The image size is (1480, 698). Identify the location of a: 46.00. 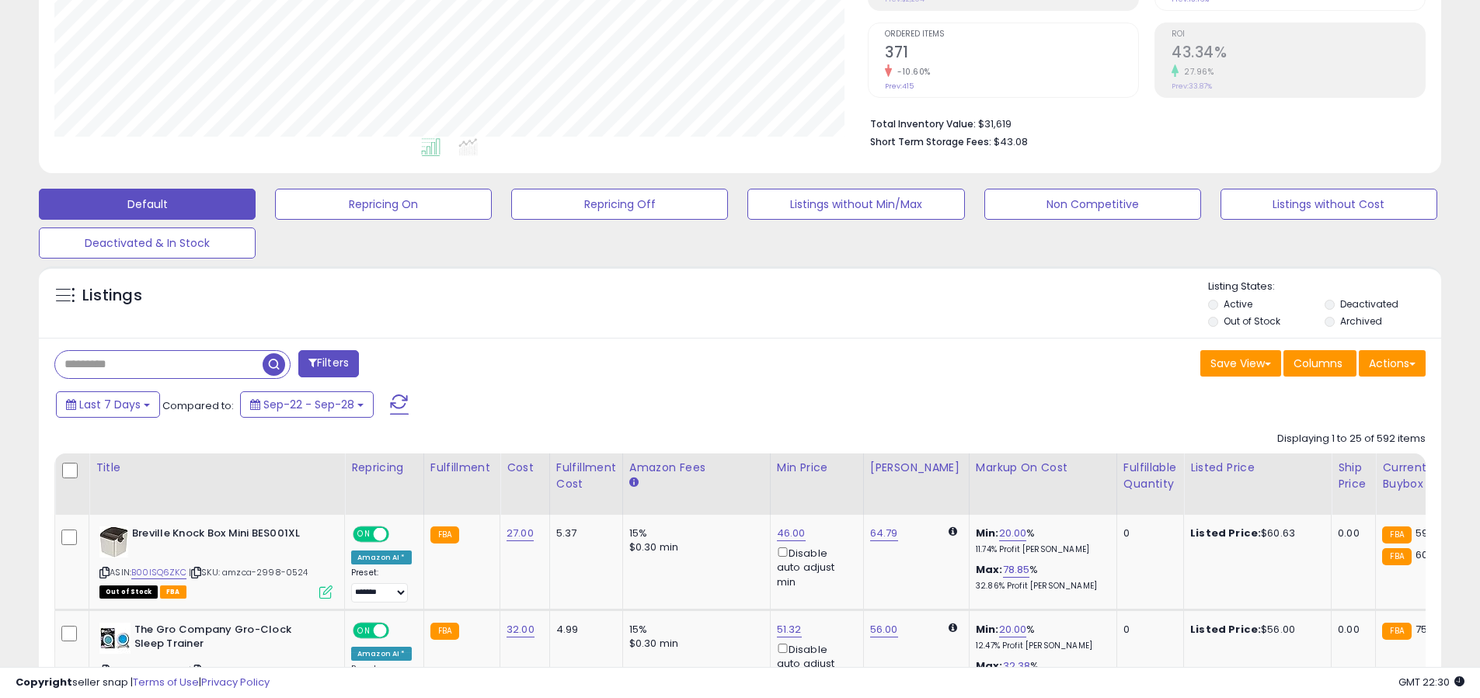
(791, 534).